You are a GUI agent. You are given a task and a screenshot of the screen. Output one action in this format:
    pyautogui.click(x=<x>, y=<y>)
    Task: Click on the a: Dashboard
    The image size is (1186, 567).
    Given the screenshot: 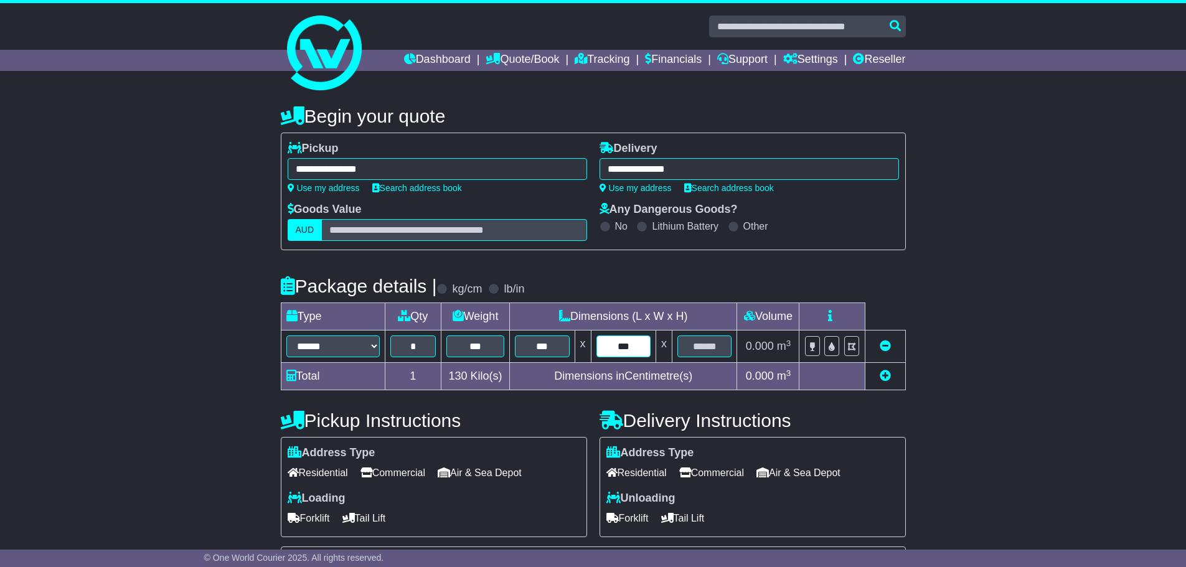 What is the action you would take?
    pyautogui.click(x=437, y=60)
    